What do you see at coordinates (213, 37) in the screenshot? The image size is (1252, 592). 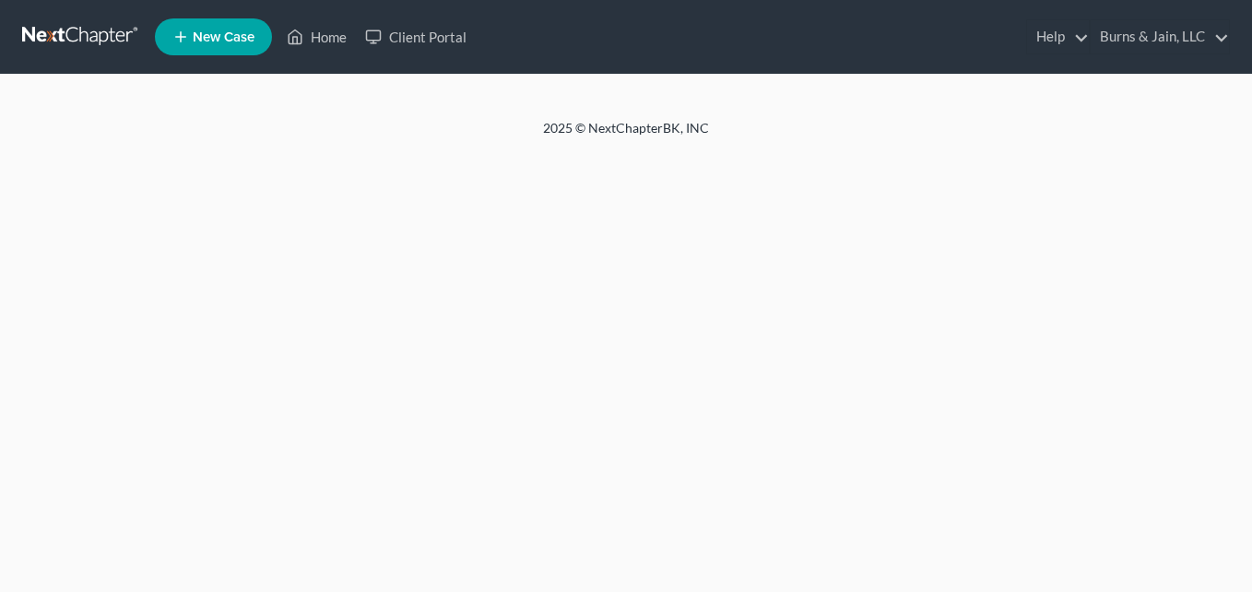 I see `new-legal-case-button: New Case` at bounding box center [213, 37].